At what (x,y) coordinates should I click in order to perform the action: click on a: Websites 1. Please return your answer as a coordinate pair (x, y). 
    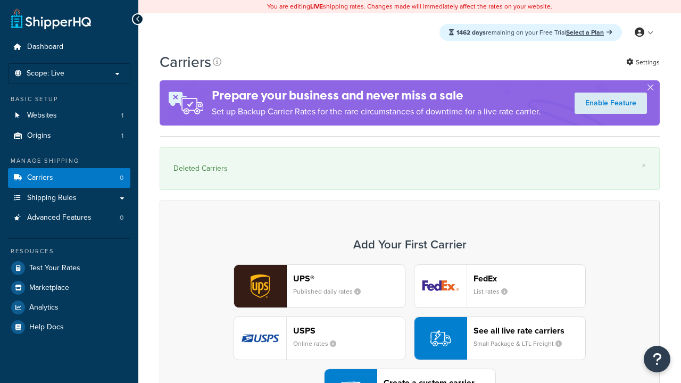
    Looking at the image, I should click on (69, 115).